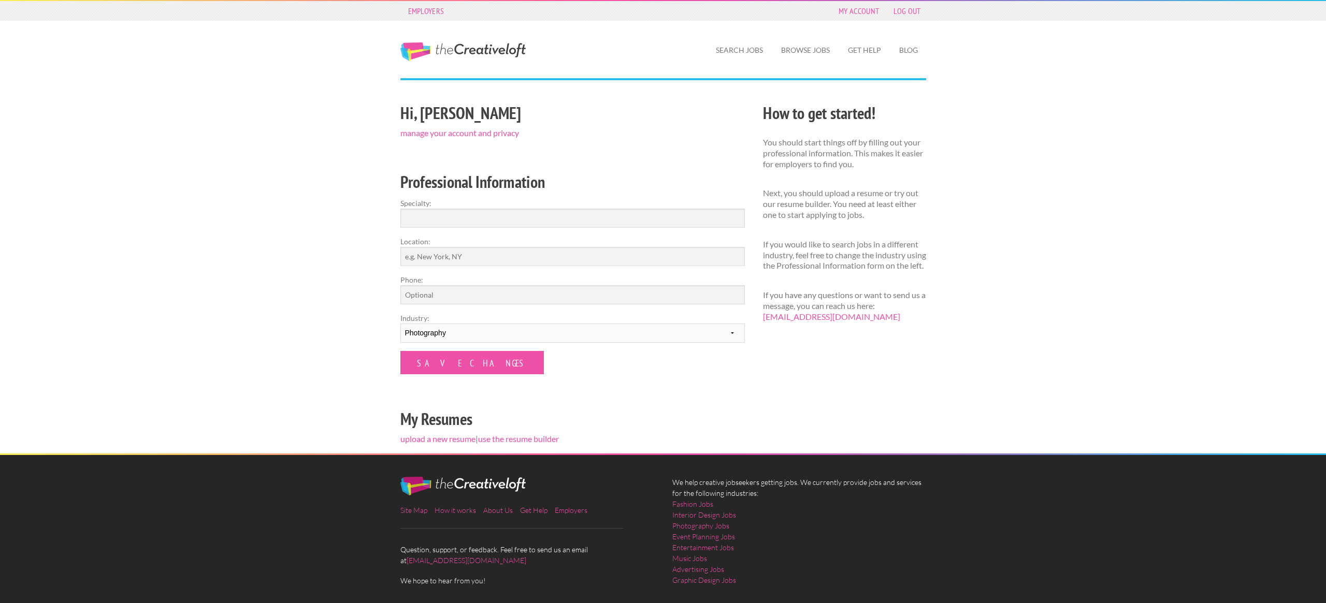 This screenshot has width=1326, height=603. I want to click on h2: My Resumes, so click(572, 419).